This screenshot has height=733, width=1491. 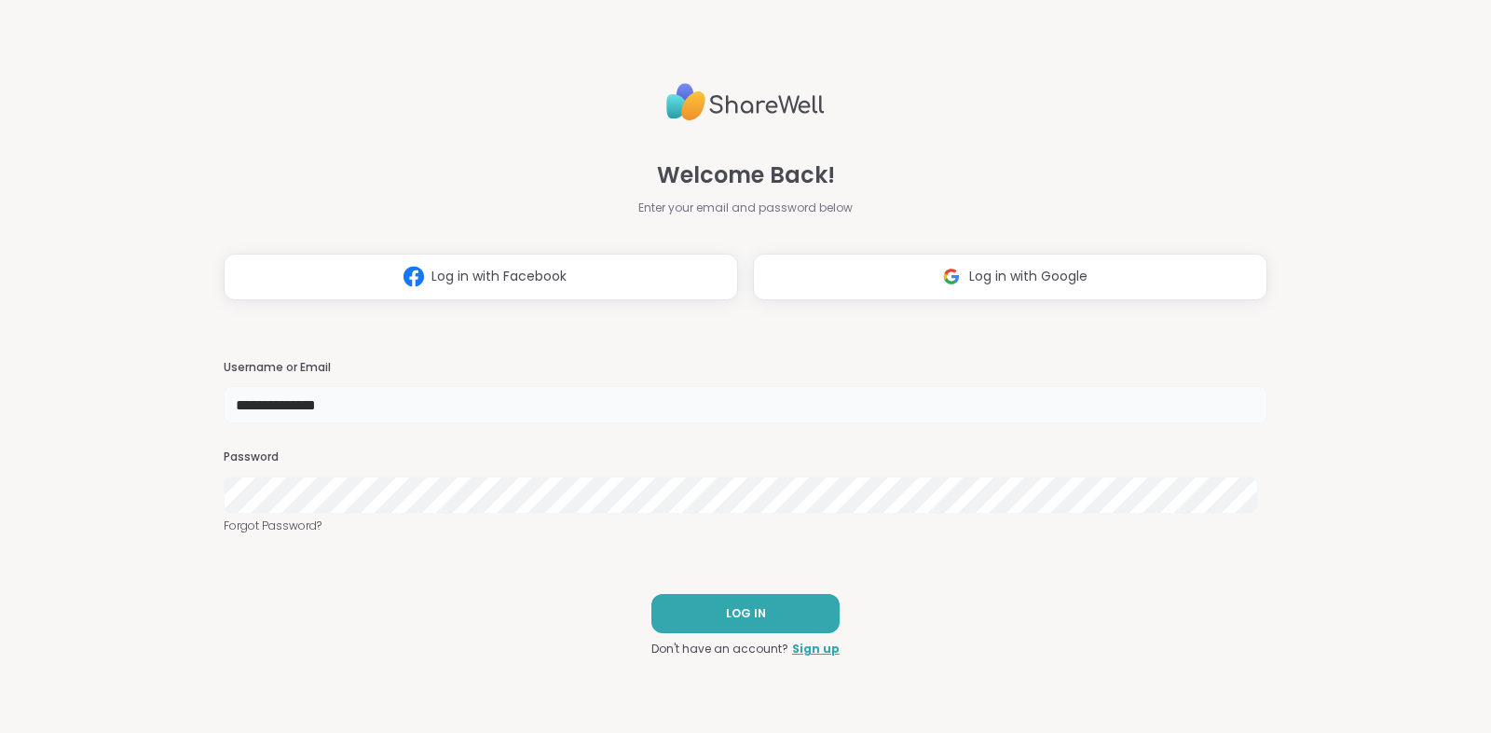 What do you see at coordinates (746, 208) in the screenshot?
I see `span: Enter your email and password below` at bounding box center [746, 208].